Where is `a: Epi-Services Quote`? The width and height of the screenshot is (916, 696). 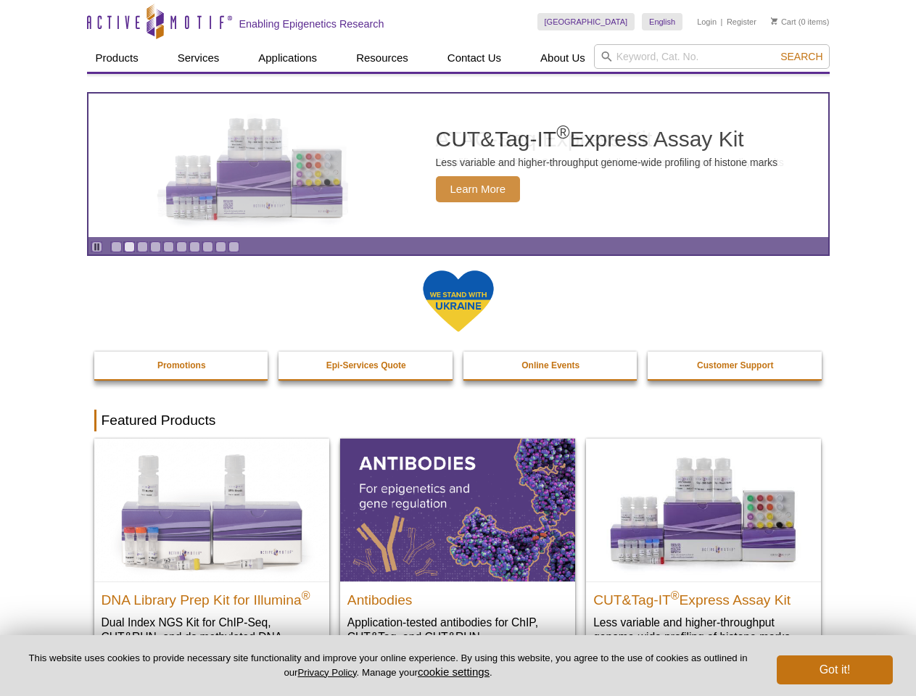
a: Epi-Services Quote is located at coordinates (366, 365).